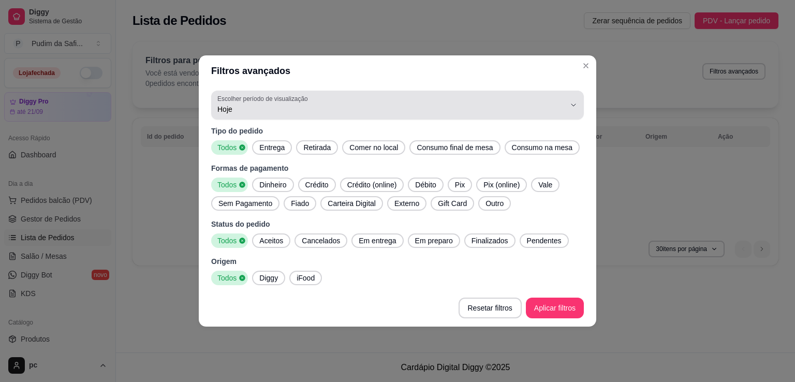  Describe the element at coordinates (300, 203) in the screenshot. I see `span: Fiado` at that location.